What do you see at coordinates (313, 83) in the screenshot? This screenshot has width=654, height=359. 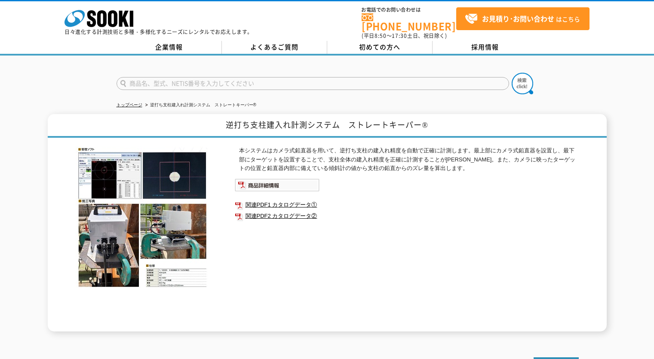 I see `input: 商品名、型式、NETIS番号を入力してください` at bounding box center [313, 83].